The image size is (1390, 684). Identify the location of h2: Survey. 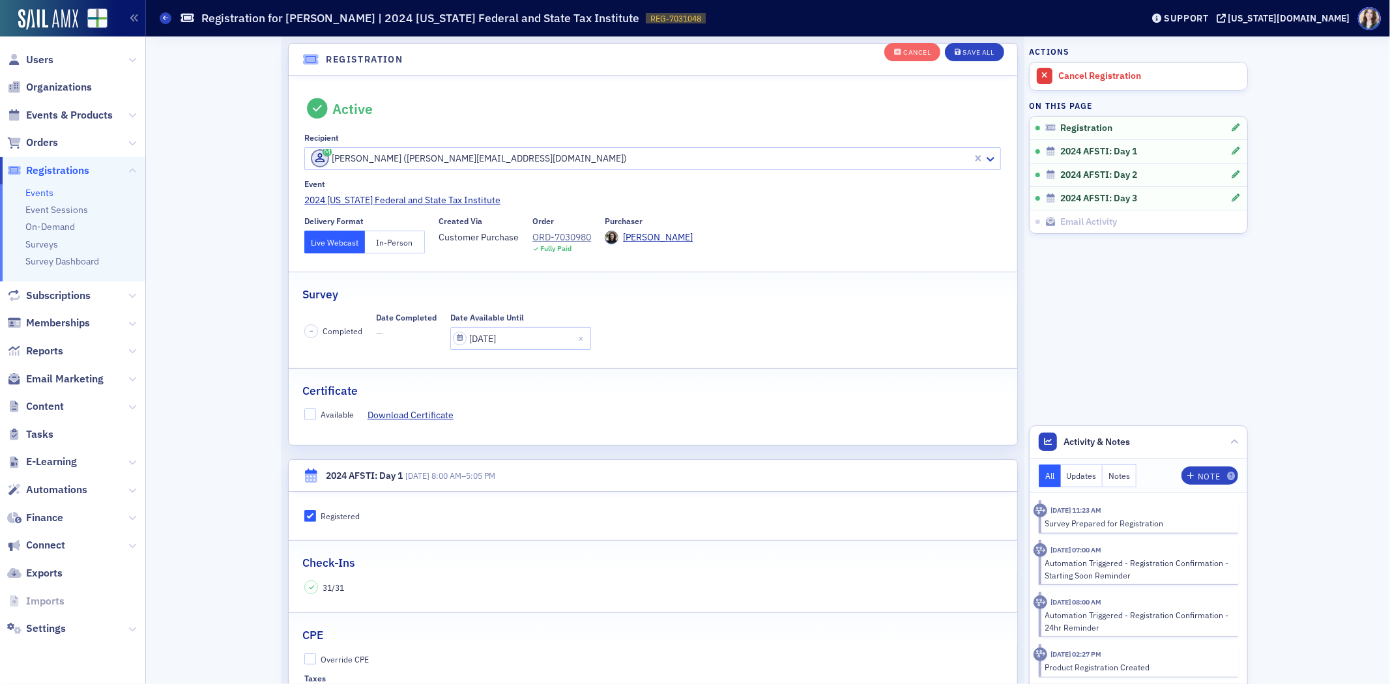
(320, 295).